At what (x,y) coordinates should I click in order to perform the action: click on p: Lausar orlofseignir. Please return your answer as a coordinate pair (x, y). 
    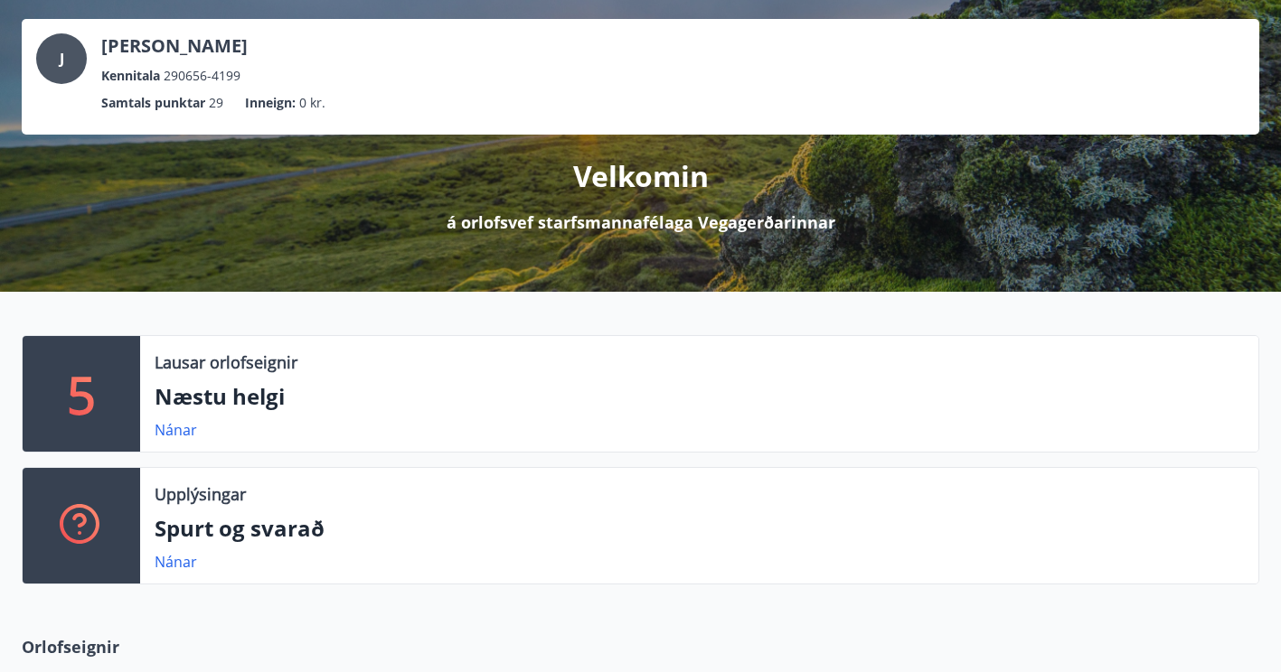
    Looking at the image, I should click on (226, 362).